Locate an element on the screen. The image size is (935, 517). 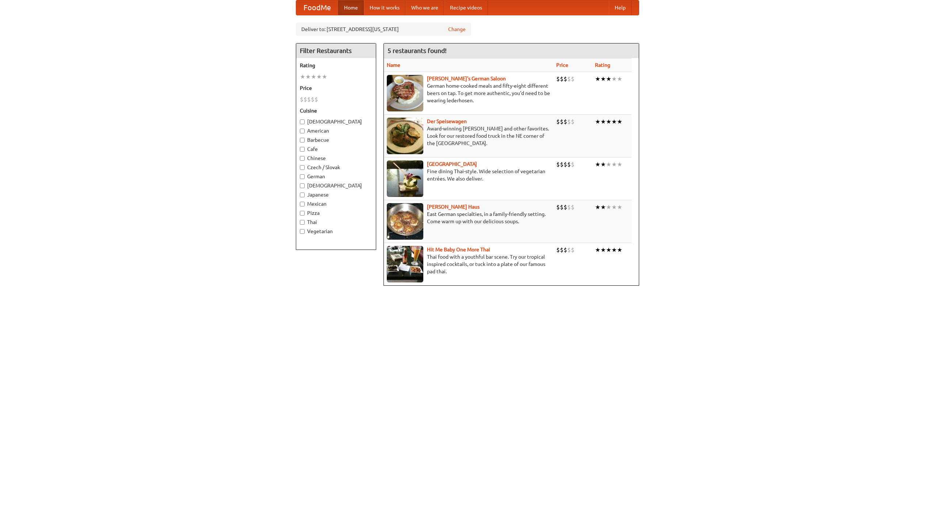
label: Cafe is located at coordinates (336, 149).